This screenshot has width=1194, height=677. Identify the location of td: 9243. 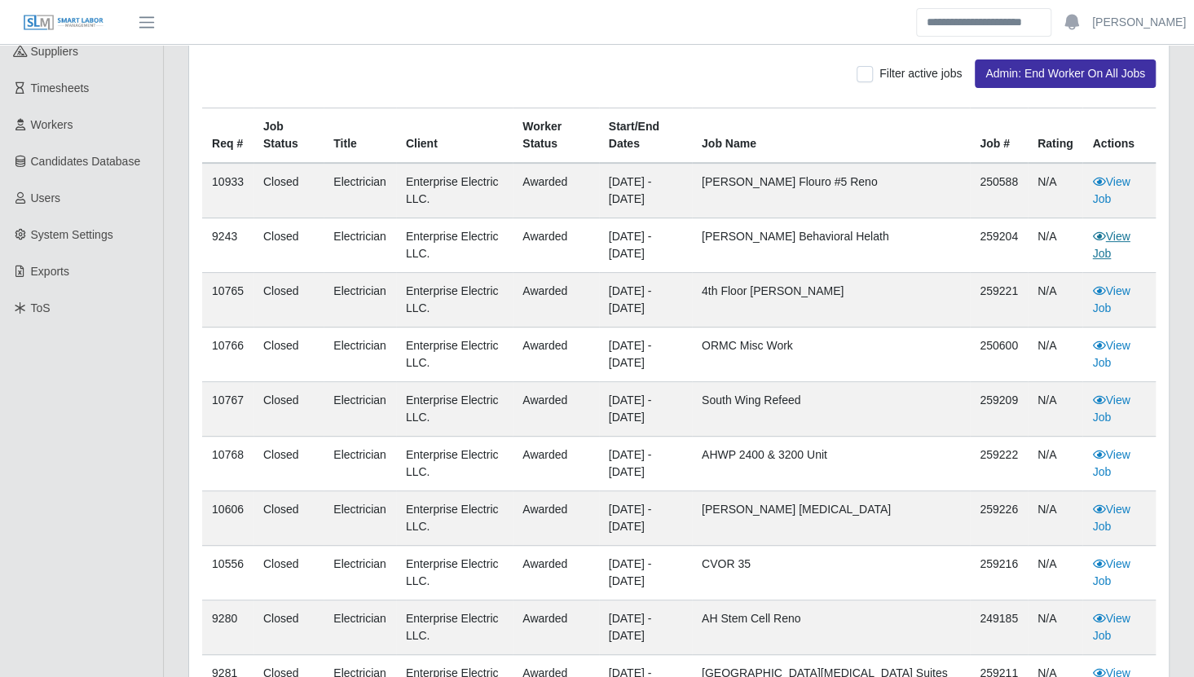
(227, 245).